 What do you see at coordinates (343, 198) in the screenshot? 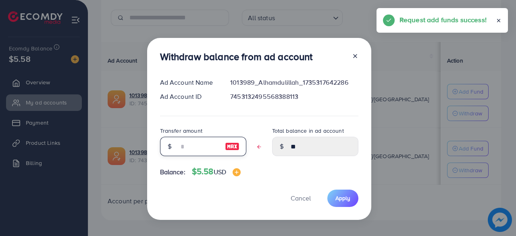
I see `span: Apply` at bounding box center [343, 198].